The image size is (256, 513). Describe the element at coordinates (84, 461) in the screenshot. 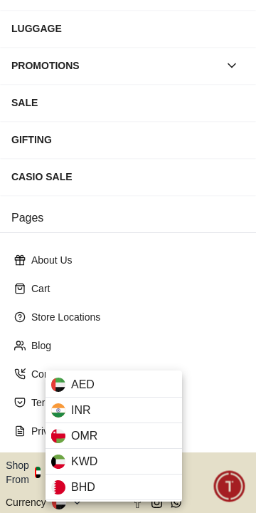

I see `span: KWD` at that location.